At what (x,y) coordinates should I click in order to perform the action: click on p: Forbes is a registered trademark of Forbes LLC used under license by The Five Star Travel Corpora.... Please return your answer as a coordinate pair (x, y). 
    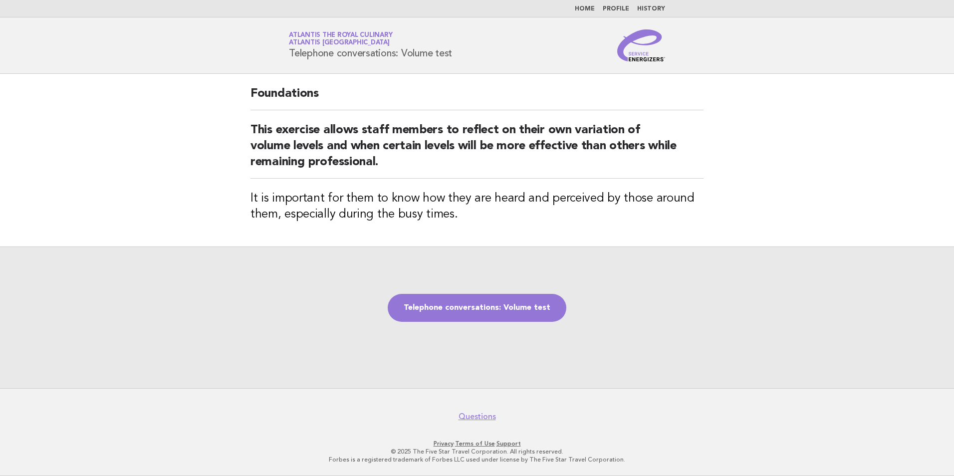
    Looking at the image, I should click on (477, 459).